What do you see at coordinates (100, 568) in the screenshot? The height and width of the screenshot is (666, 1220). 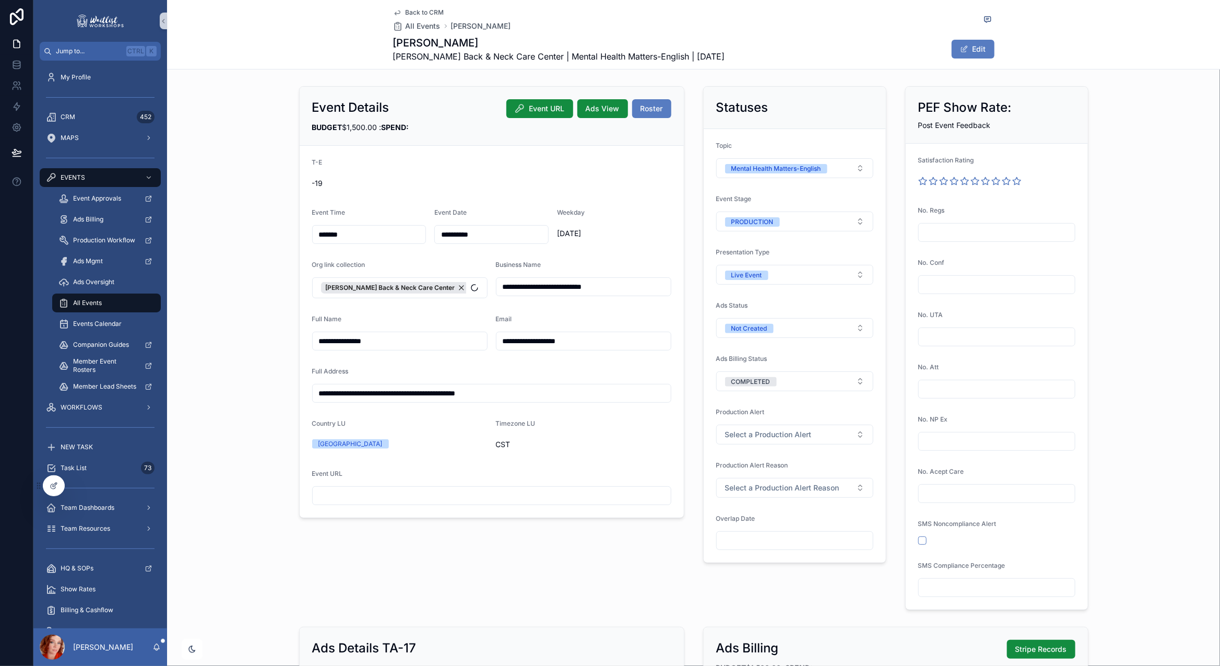 I see `a: HQ & SOPs` at bounding box center [100, 568].